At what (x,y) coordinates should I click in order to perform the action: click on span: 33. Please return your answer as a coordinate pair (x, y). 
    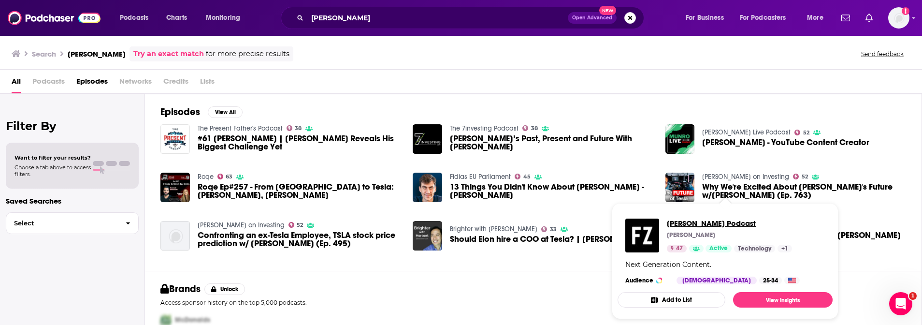
    Looking at the image, I should click on (553, 229).